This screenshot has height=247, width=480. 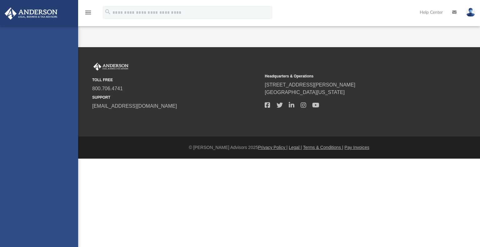 What do you see at coordinates (176, 98) in the screenshot?
I see `small: SUPPORT` at bounding box center [176, 98].